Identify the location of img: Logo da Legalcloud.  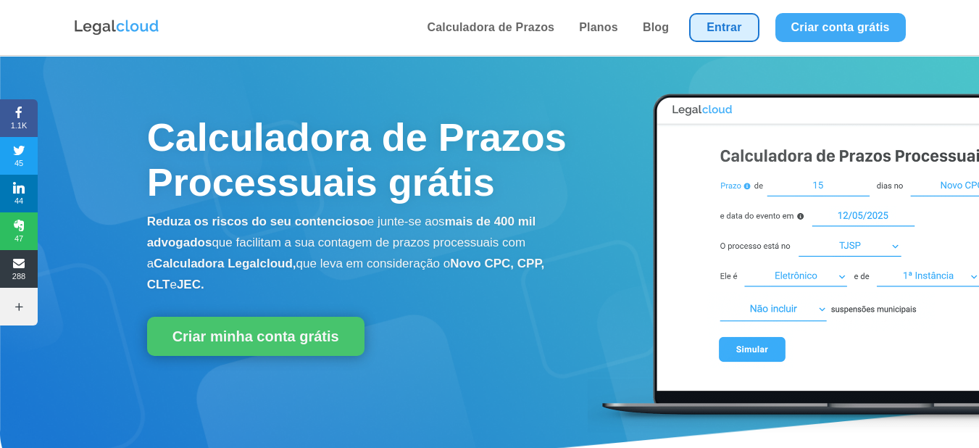
(117, 28).